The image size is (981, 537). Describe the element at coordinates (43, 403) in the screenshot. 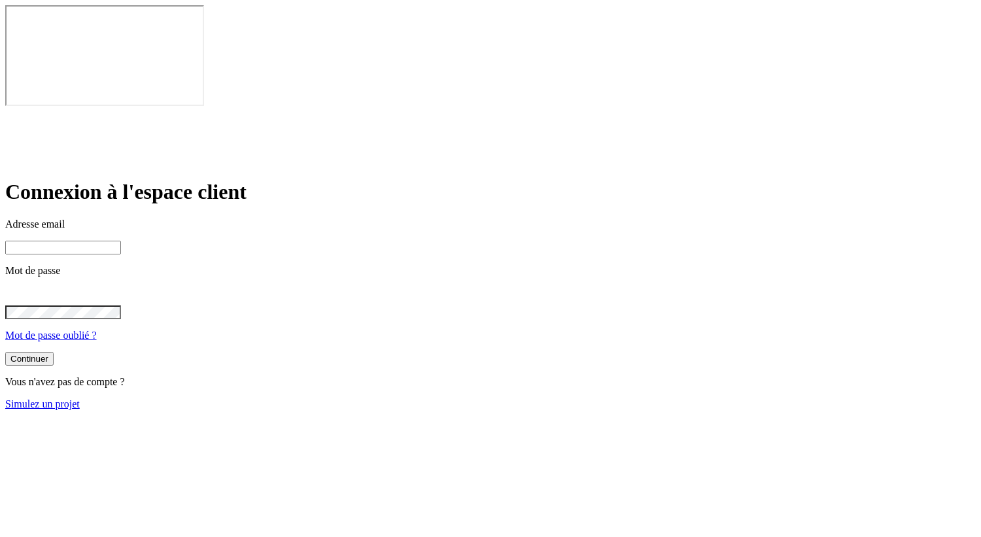

I see `a: Simulez un projet` at that location.